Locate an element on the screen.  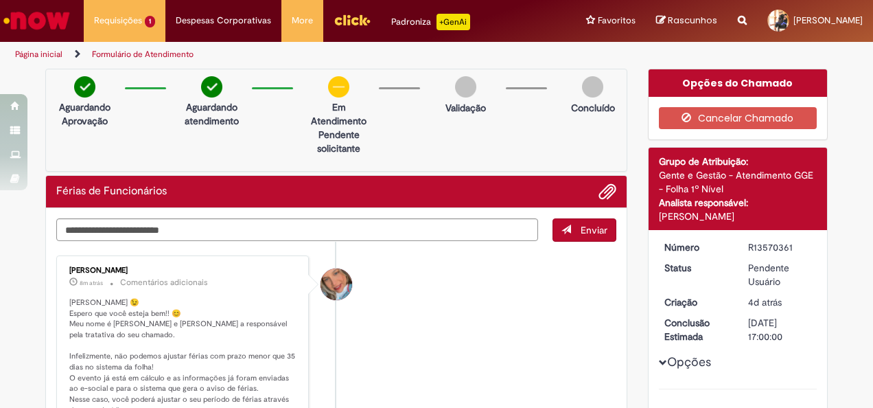
time: 29/09/2025 16:52:01 is located at coordinates (91, 283).